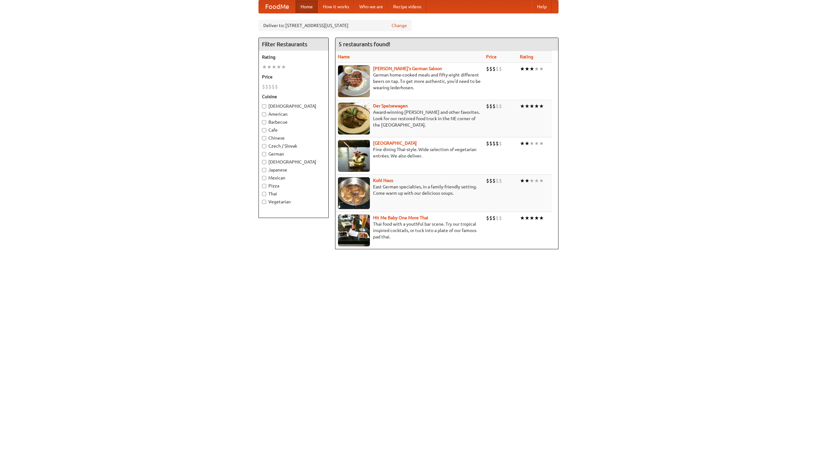 This screenshot has height=451, width=817. I want to click on img: satay.jpg, so click(354, 156).